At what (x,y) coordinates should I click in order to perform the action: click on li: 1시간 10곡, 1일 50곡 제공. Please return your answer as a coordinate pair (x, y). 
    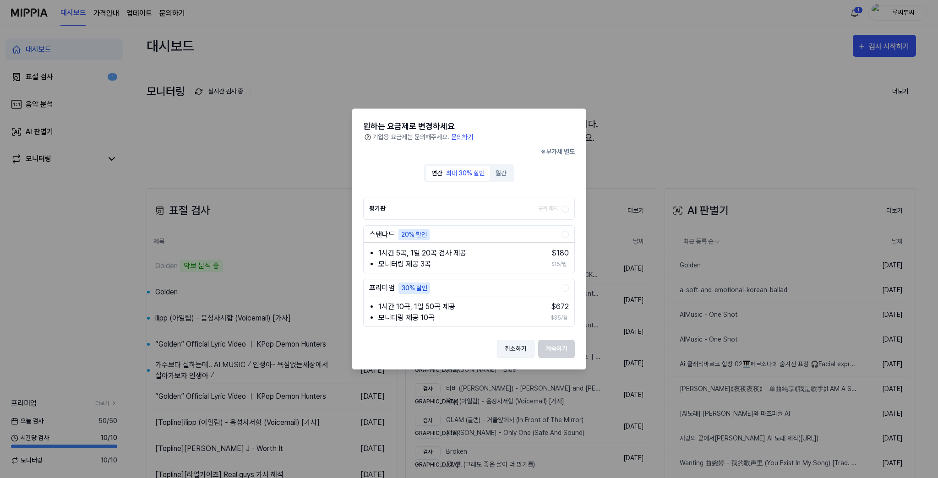
    Looking at the image, I should click on (458, 307).